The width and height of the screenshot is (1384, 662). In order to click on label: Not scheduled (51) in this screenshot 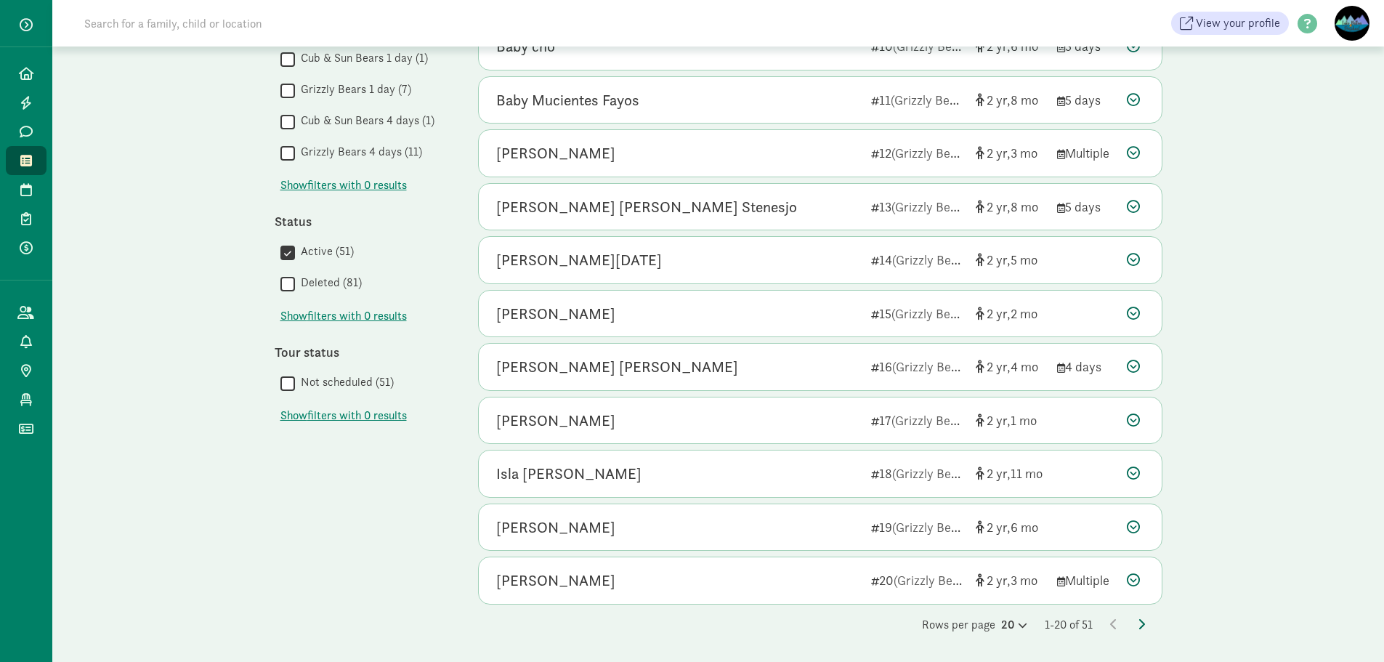, I will do `click(344, 382)`.